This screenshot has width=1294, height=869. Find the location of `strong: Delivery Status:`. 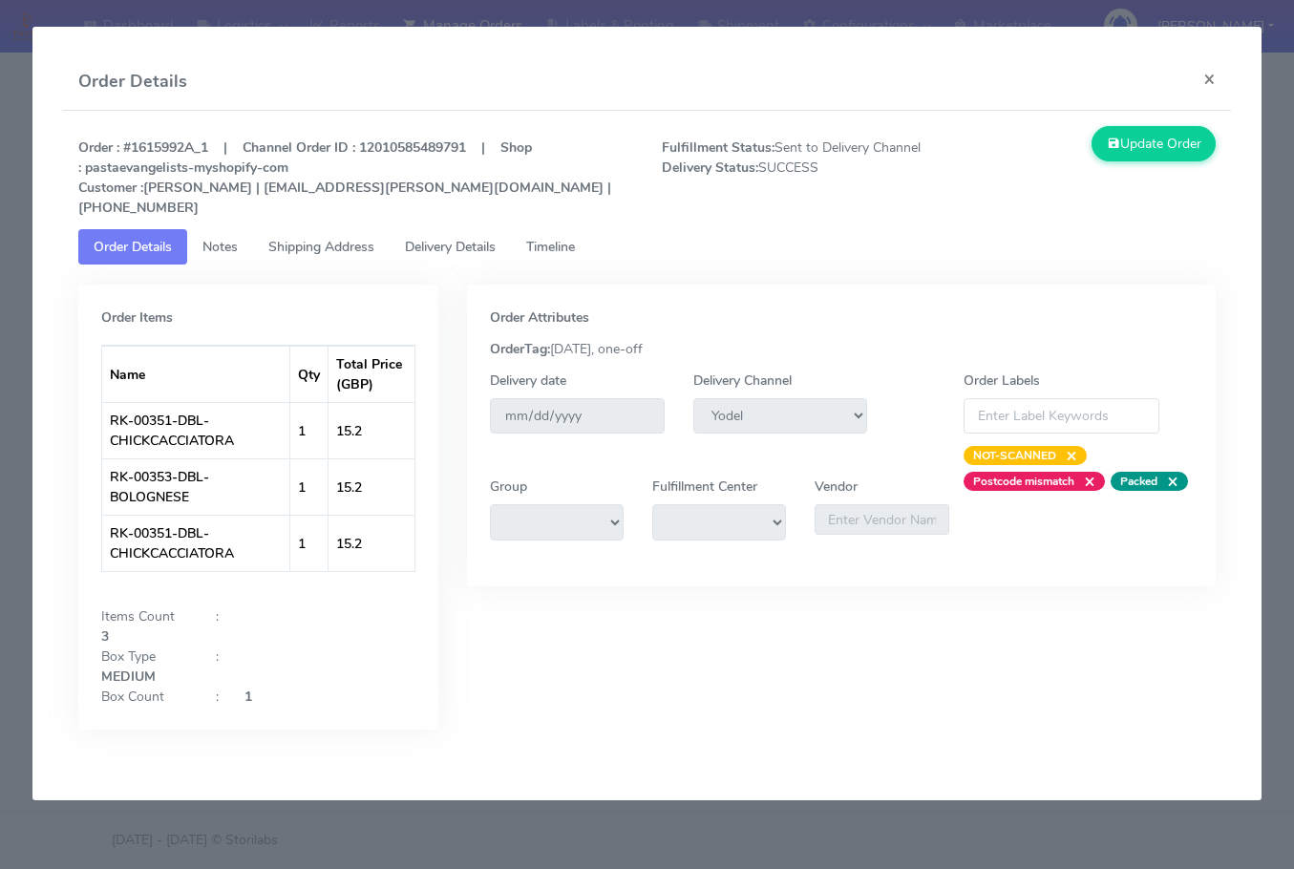

strong: Delivery Status: is located at coordinates (709, 167).